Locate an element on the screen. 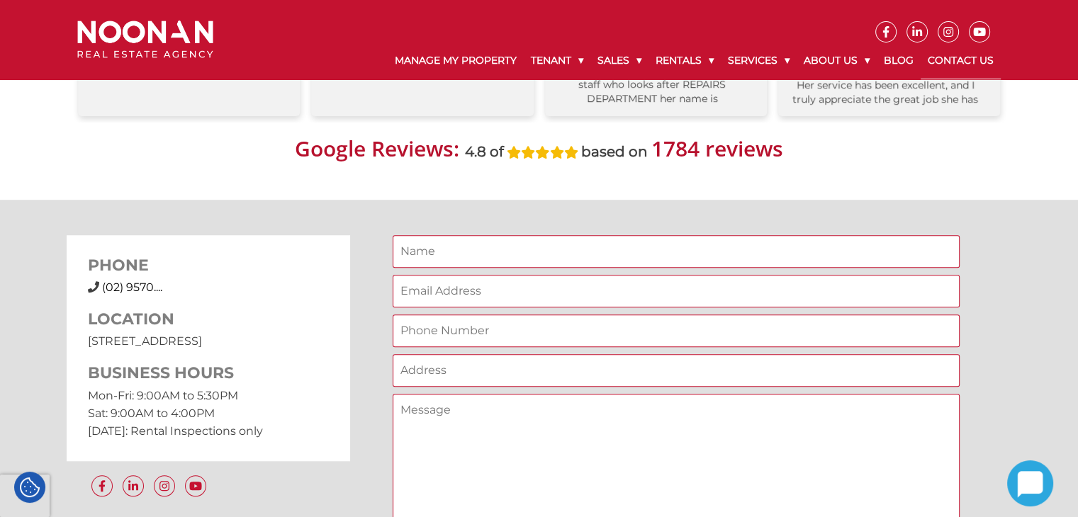 The image size is (1078, 517). strong: 1784 reviews is located at coordinates (717, 148).